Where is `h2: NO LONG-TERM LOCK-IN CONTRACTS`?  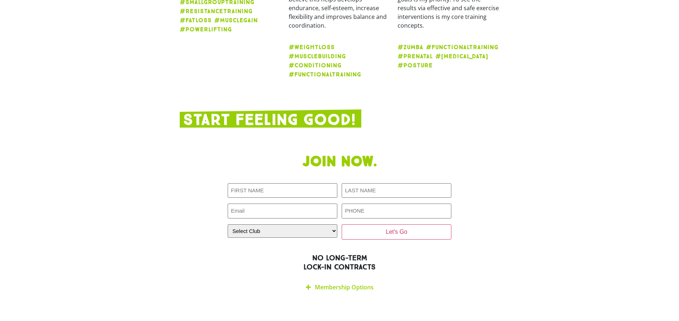 h2: NO LONG-TERM LOCK-IN CONTRACTS is located at coordinates (339, 262).